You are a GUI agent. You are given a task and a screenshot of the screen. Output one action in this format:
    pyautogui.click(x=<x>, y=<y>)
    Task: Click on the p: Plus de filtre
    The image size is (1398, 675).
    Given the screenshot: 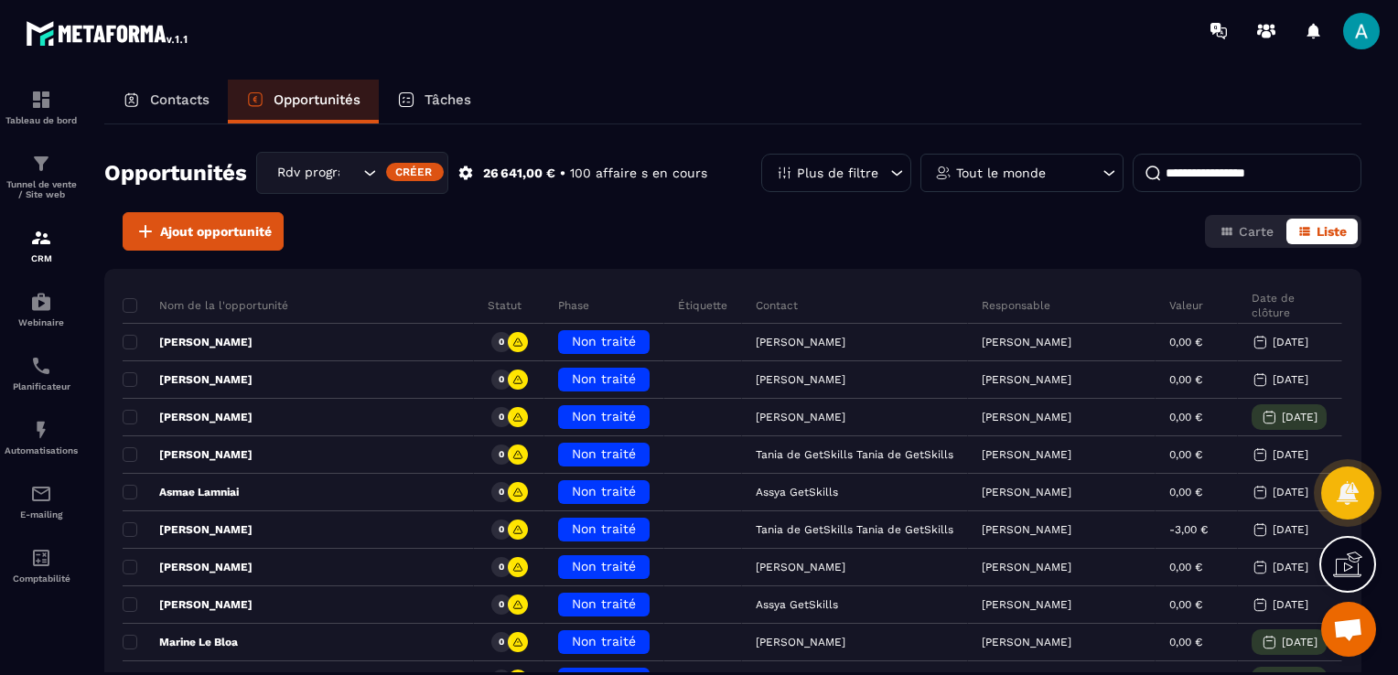 What is the action you would take?
    pyautogui.click(x=837, y=173)
    